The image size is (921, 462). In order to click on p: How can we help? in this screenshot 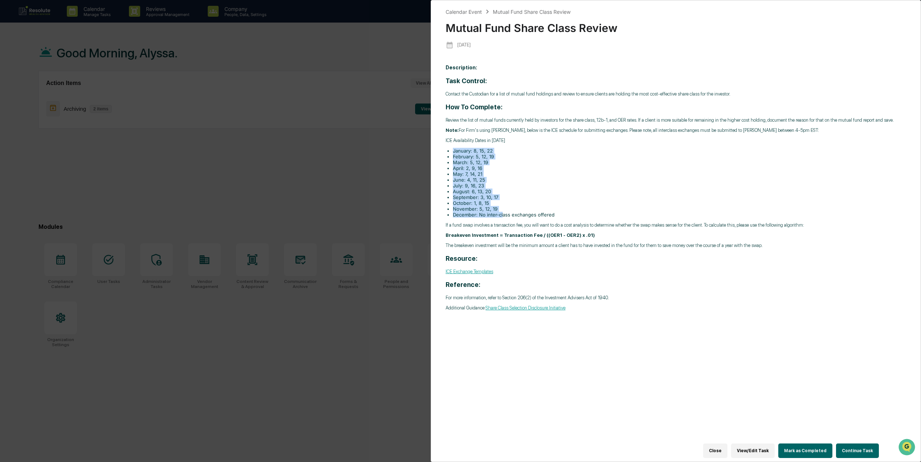, I will do `click(70, 21)`.